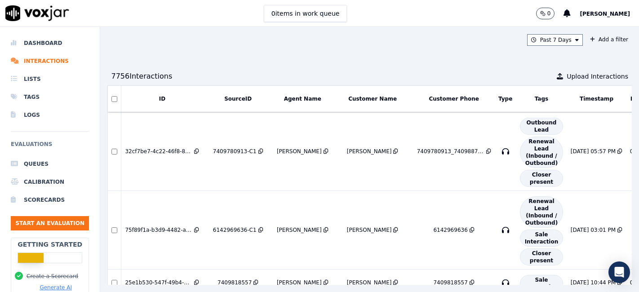  Describe the element at coordinates (50, 182) in the screenshot. I see `li: Calibration` at that location.